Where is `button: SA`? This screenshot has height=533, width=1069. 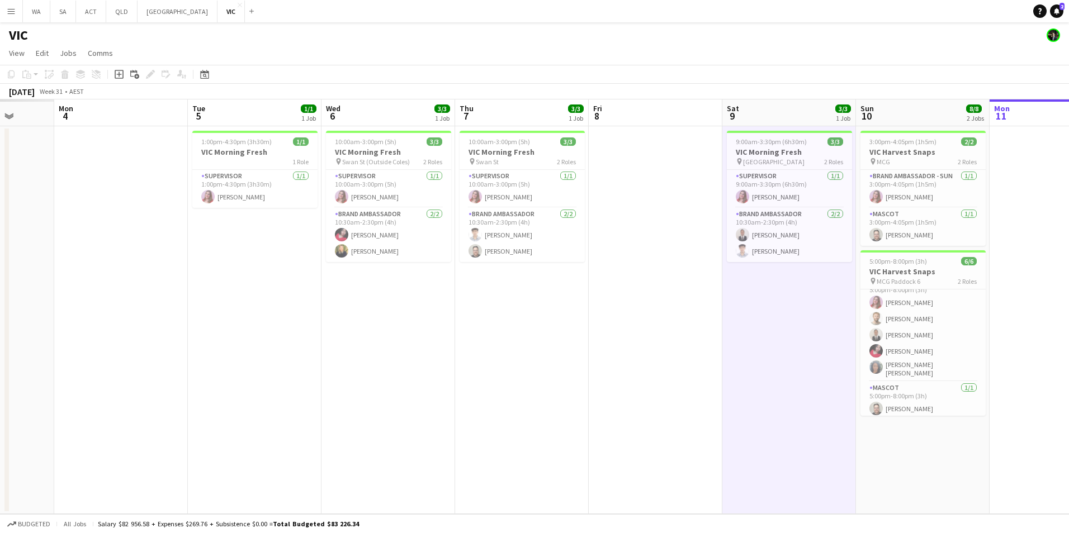
button: SA is located at coordinates (63, 11).